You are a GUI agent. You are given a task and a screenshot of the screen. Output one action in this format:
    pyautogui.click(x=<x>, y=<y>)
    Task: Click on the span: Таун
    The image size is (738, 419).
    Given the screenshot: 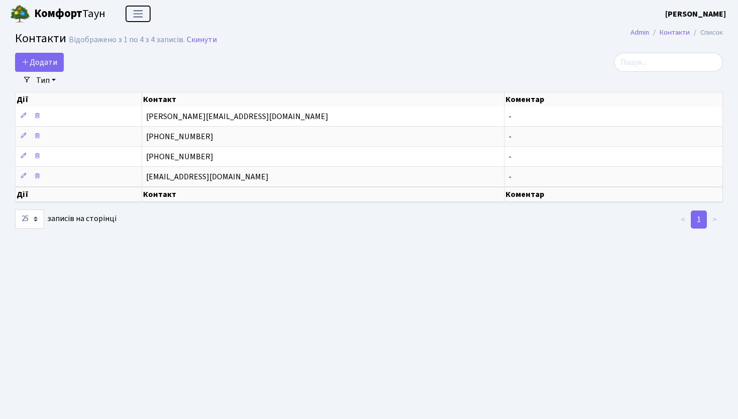 What is the action you would take?
    pyautogui.click(x=70, y=14)
    